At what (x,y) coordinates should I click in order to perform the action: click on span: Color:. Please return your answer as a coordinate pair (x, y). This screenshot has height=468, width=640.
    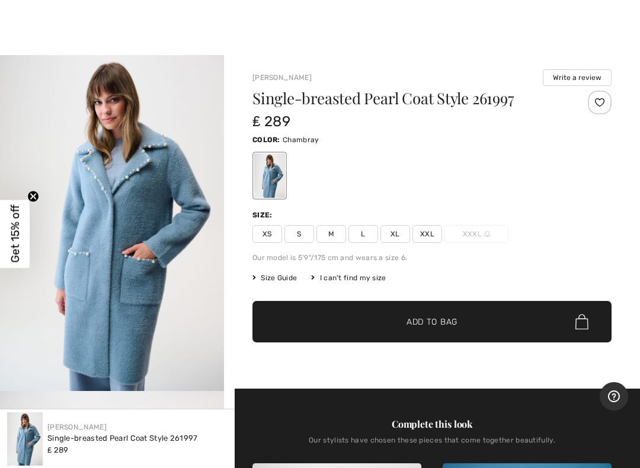
    Looking at the image, I should click on (266, 140).